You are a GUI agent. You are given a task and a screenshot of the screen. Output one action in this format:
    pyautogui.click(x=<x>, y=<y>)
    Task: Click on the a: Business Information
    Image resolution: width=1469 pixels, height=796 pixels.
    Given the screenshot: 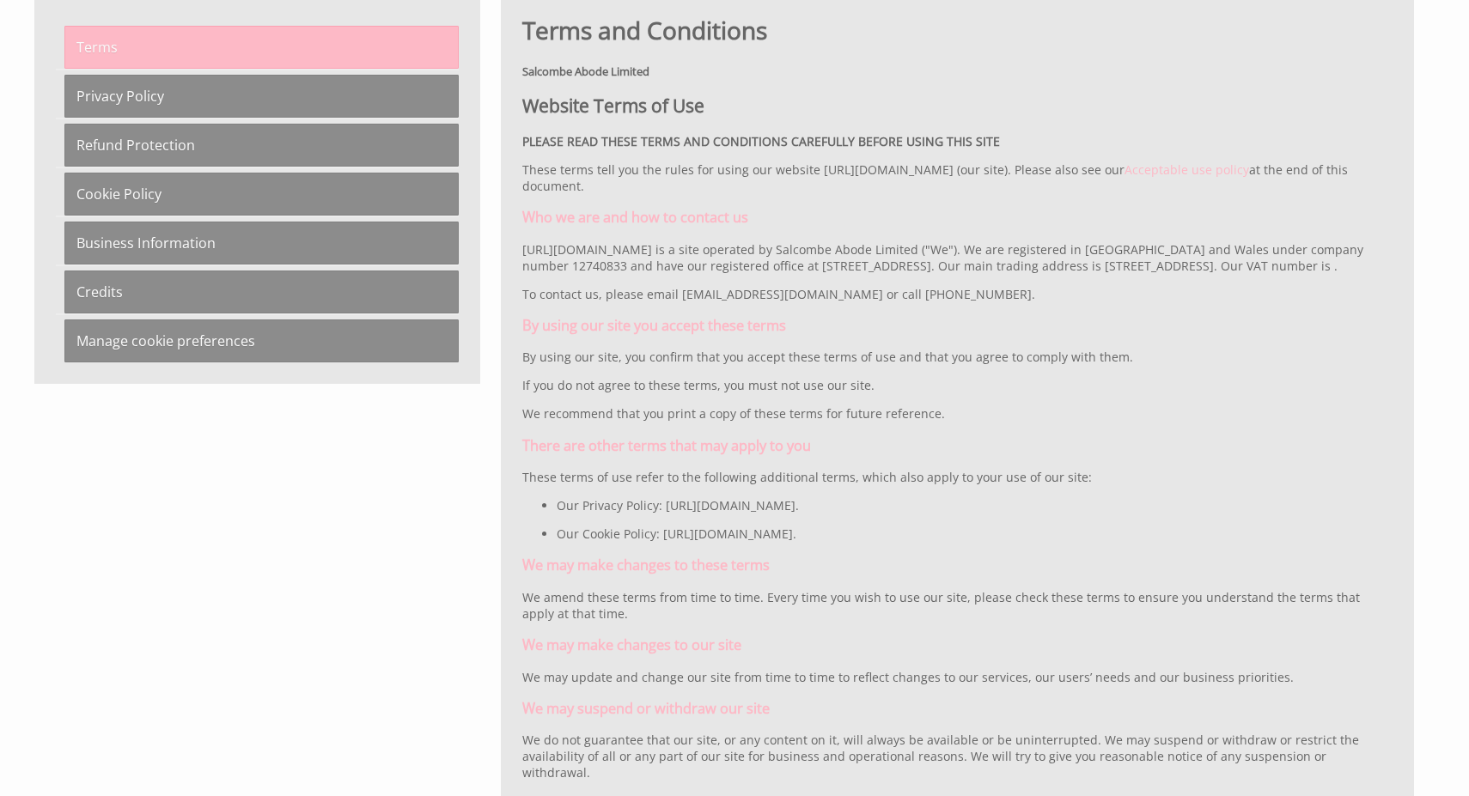 What is the action you would take?
    pyautogui.click(x=261, y=243)
    